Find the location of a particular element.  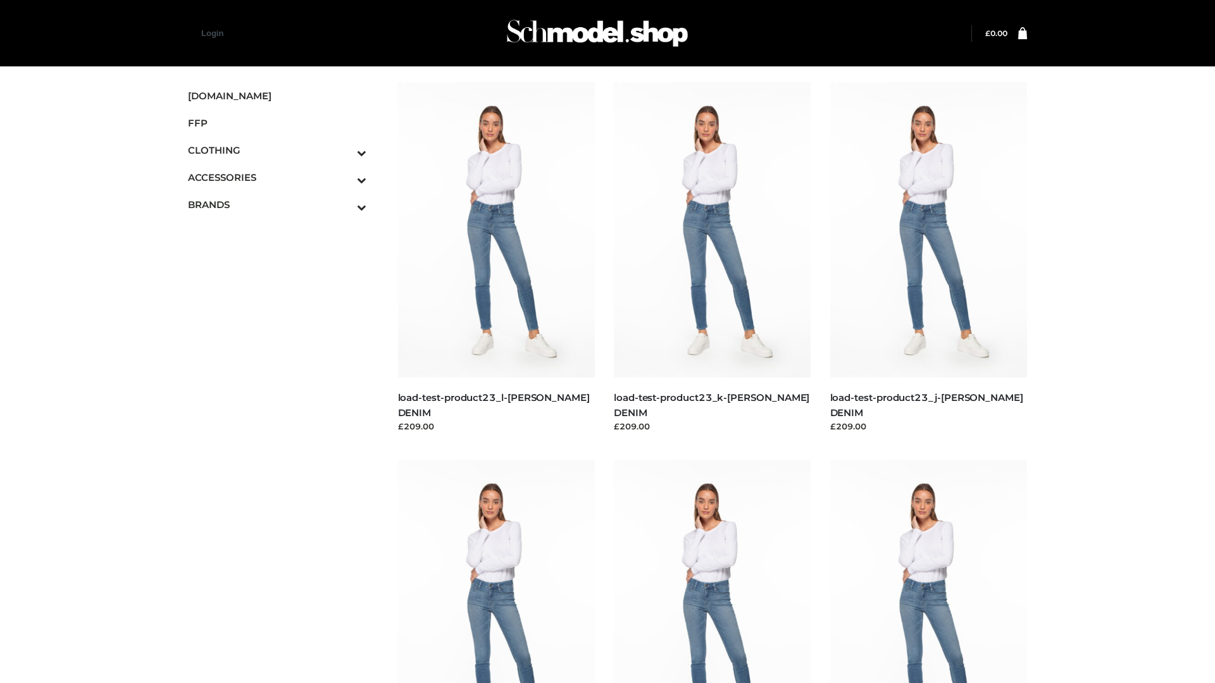

a: FFP is located at coordinates (277, 123).